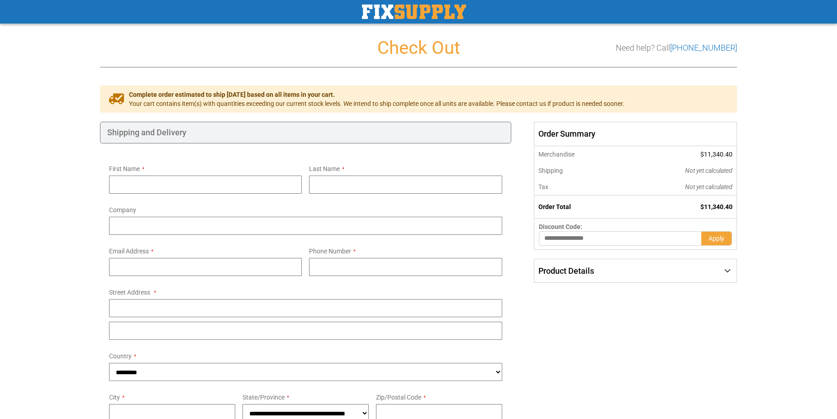 The image size is (837, 419). What do you see at coordinates (129, 251) in the screenshot?
I see `span: Email Address` at bounding box center [129, 251].